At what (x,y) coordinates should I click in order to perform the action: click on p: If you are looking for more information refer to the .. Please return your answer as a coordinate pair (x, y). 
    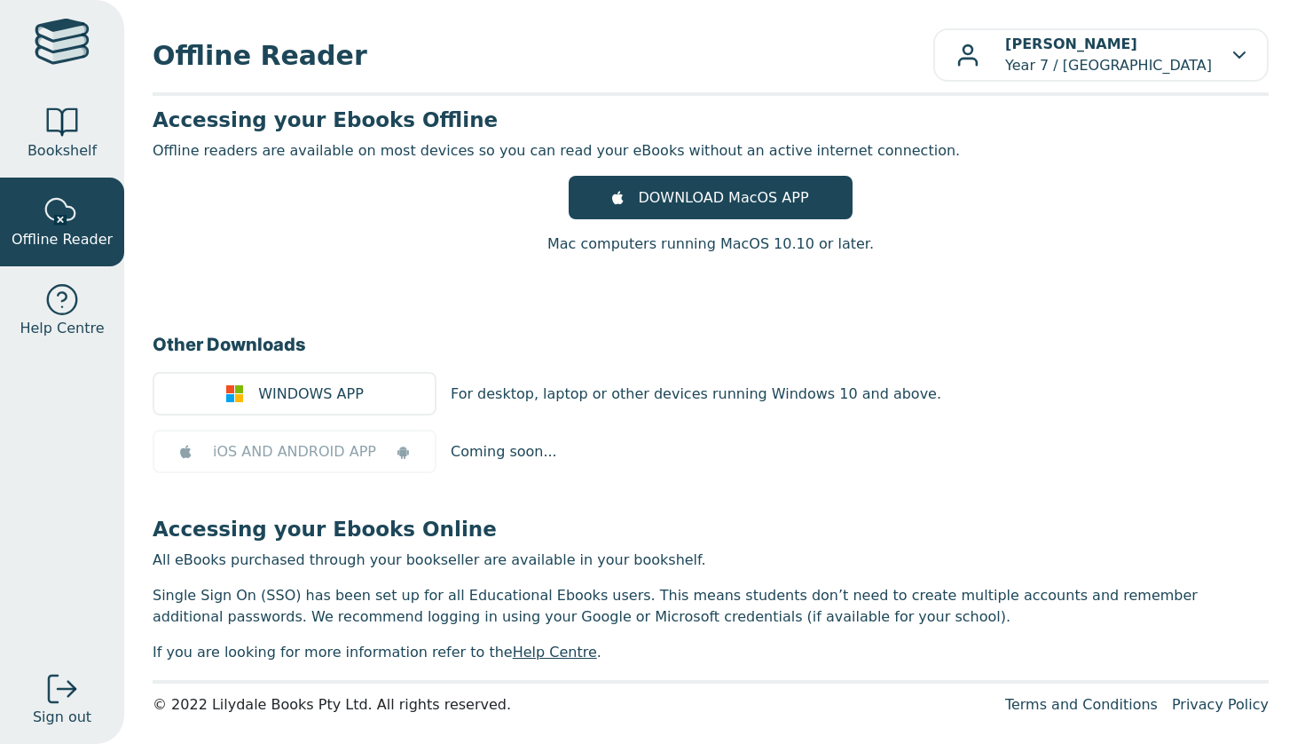
    Looking at the image, I should click on (711, 652).